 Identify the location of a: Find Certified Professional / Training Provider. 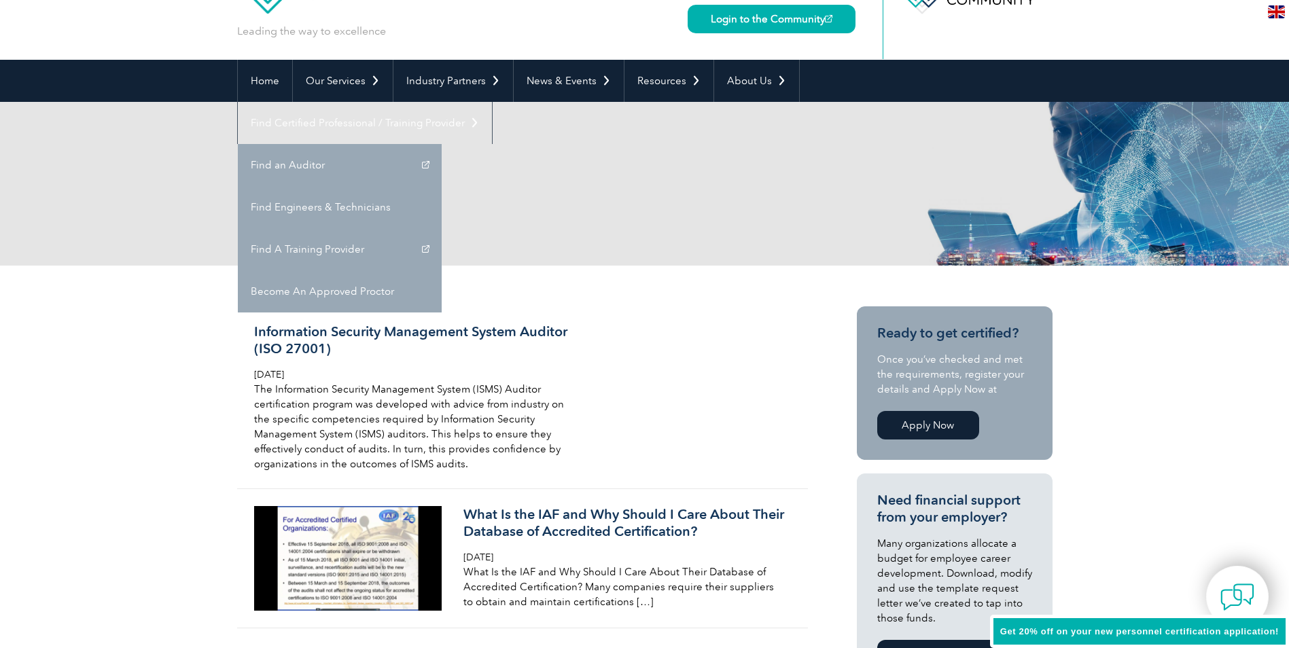
(365, 123).